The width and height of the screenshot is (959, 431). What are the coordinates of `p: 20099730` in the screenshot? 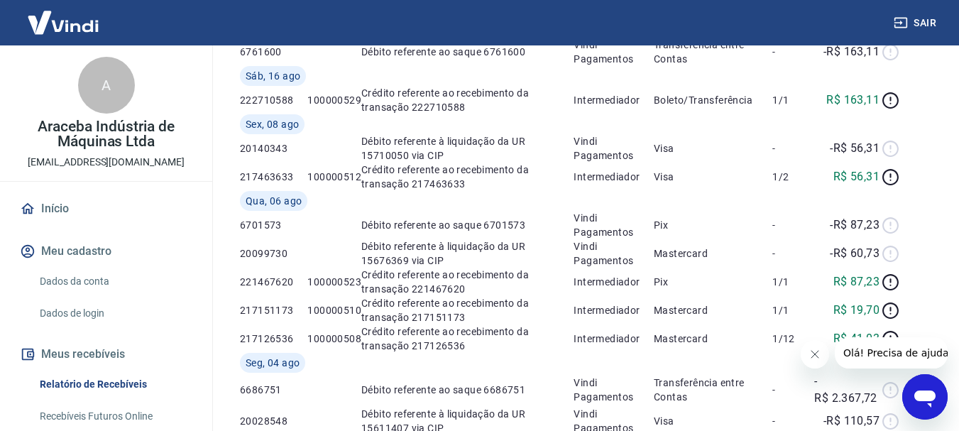 It's located at (273, 253).